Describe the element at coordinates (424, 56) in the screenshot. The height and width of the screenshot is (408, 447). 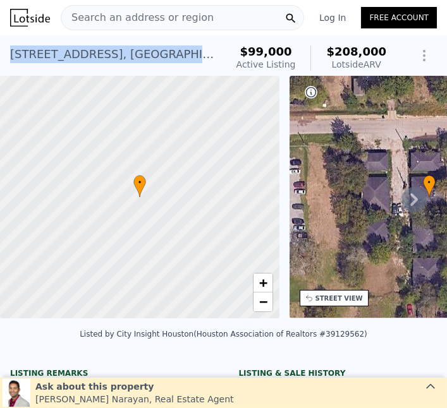
I see `button: Show Options` at that location.